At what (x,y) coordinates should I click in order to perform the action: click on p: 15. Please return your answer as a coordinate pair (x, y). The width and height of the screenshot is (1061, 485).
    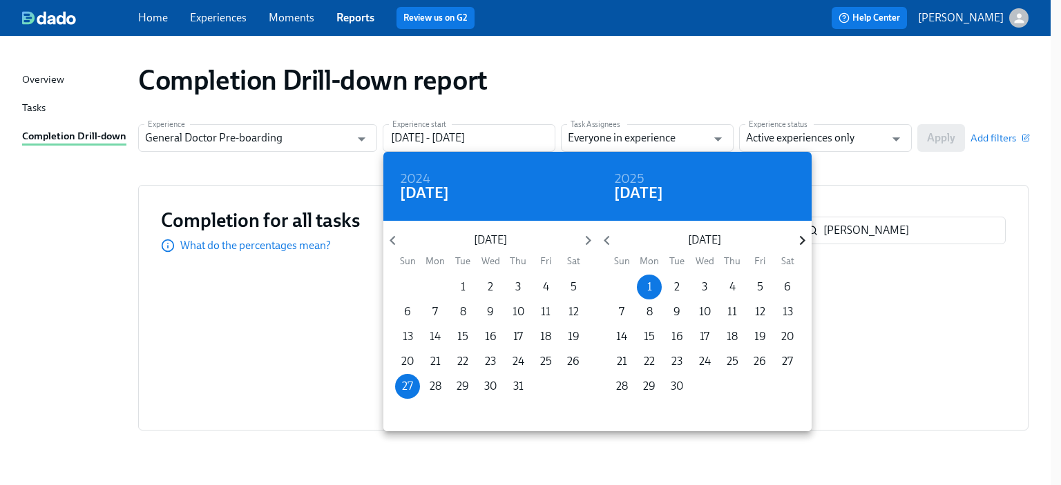
    Looking at the image, I should click on (649, 337).